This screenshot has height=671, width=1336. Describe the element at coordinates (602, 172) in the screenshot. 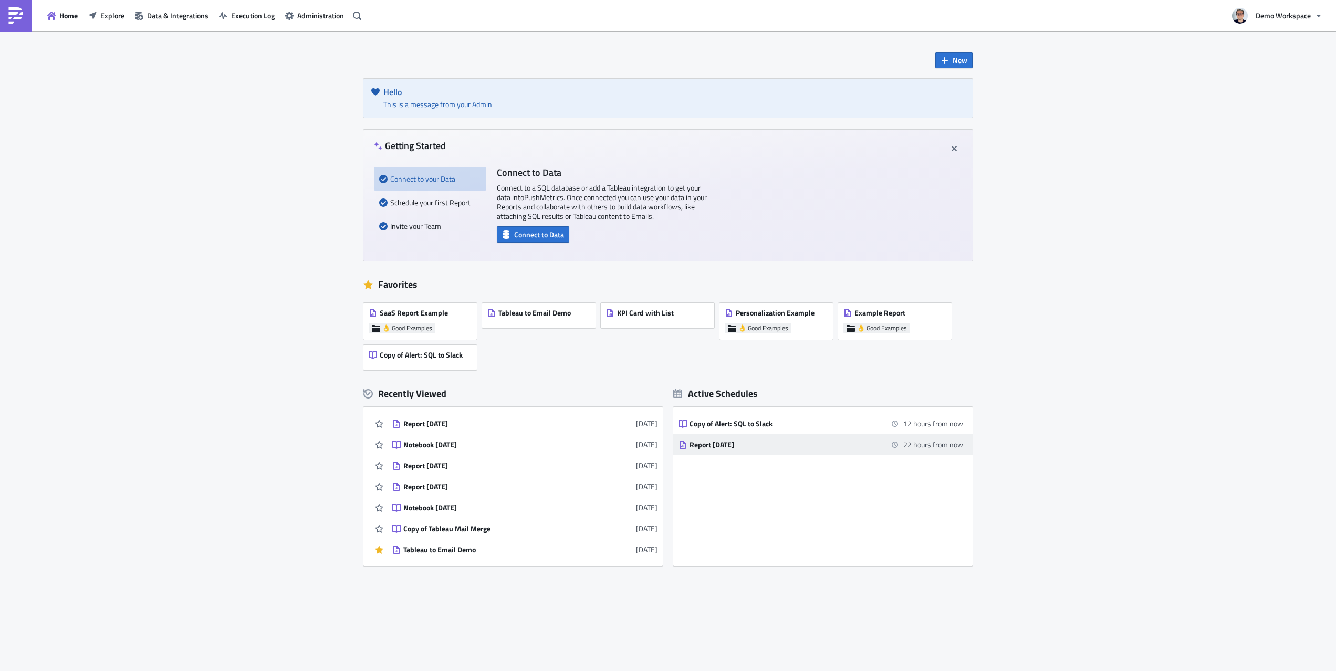

I see `h4: Connect to Data` at that location.